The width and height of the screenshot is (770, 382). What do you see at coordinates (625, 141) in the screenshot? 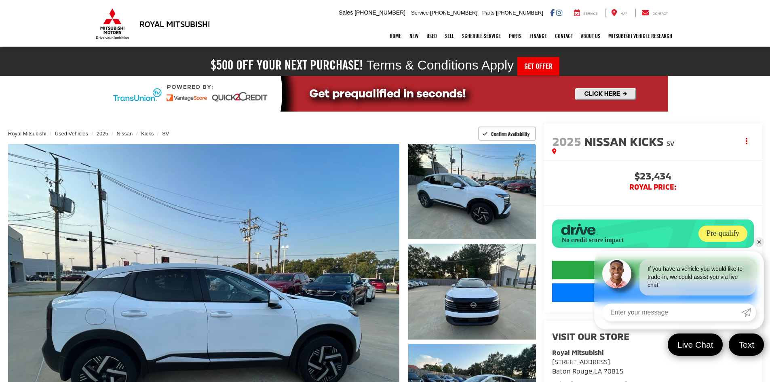
I see `span: Nissan Kicks` at bounding box center [625, 141].